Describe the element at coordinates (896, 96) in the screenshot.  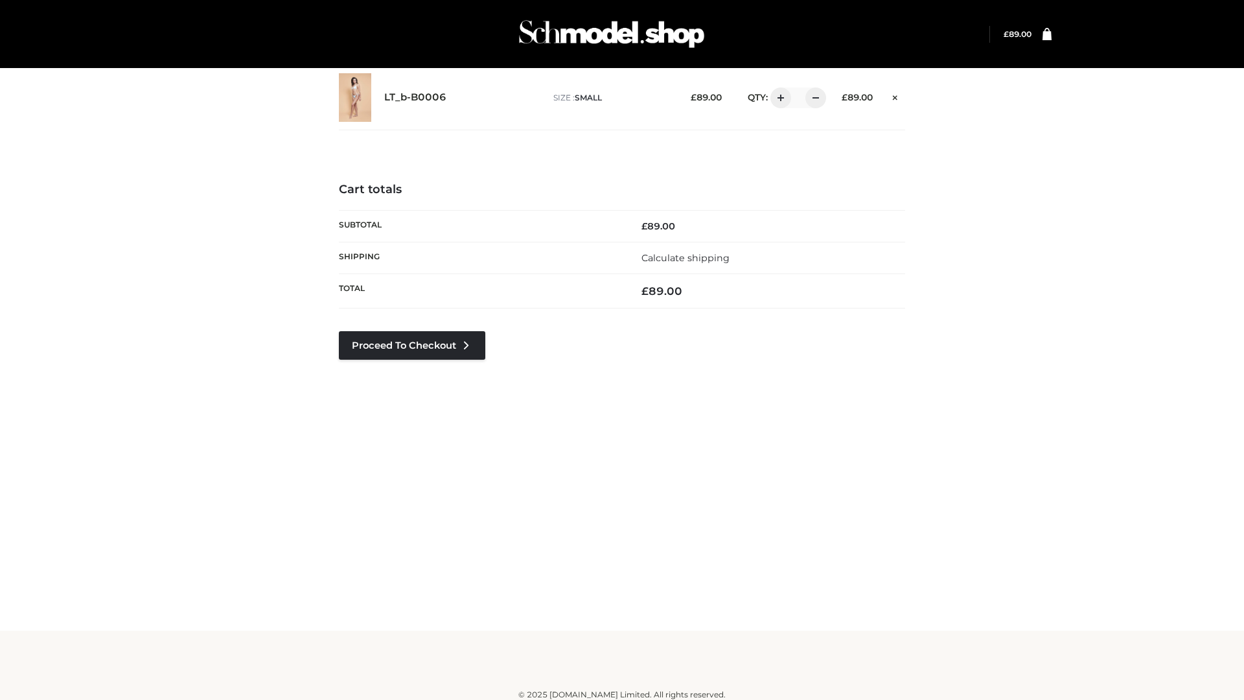
I see `a: Remove this item` at that location.